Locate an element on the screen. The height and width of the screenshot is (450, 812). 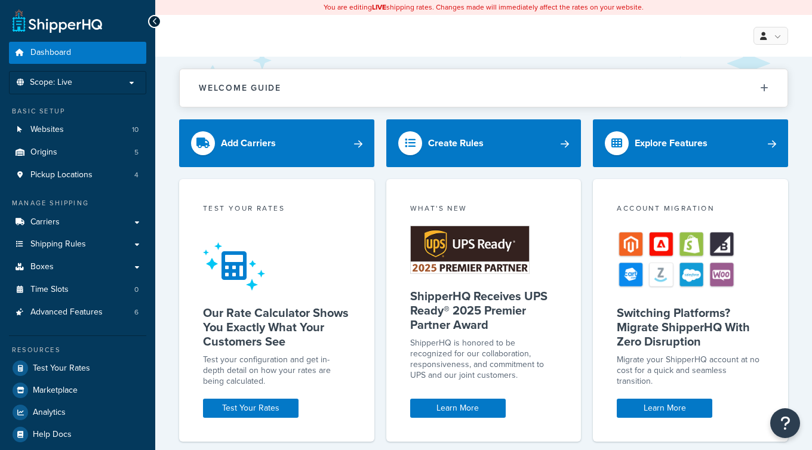
span: Advanced Features is located at coordinates (66, 312).